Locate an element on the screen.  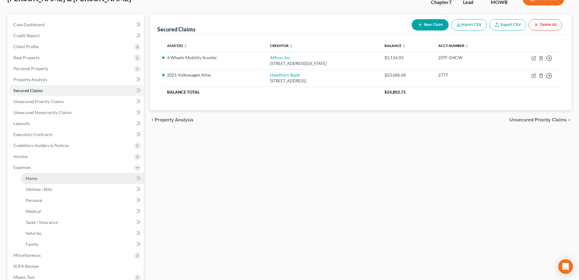
span: Codebtors Insiders & Notices is located at coordinates (41, 145).